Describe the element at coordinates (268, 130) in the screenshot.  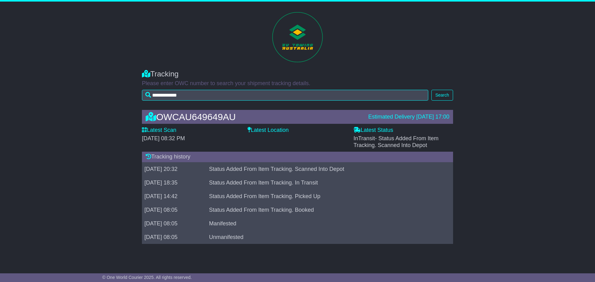
I see `label: Latest Location` at that location.